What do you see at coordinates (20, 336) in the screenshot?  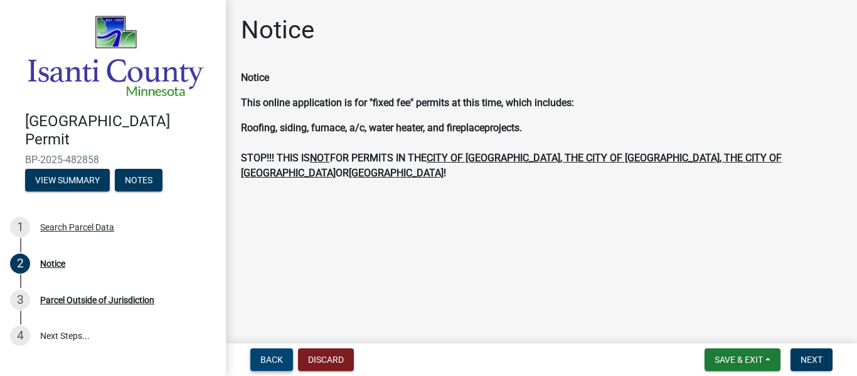 I see `div: 4` at bounding box center [20, 336].